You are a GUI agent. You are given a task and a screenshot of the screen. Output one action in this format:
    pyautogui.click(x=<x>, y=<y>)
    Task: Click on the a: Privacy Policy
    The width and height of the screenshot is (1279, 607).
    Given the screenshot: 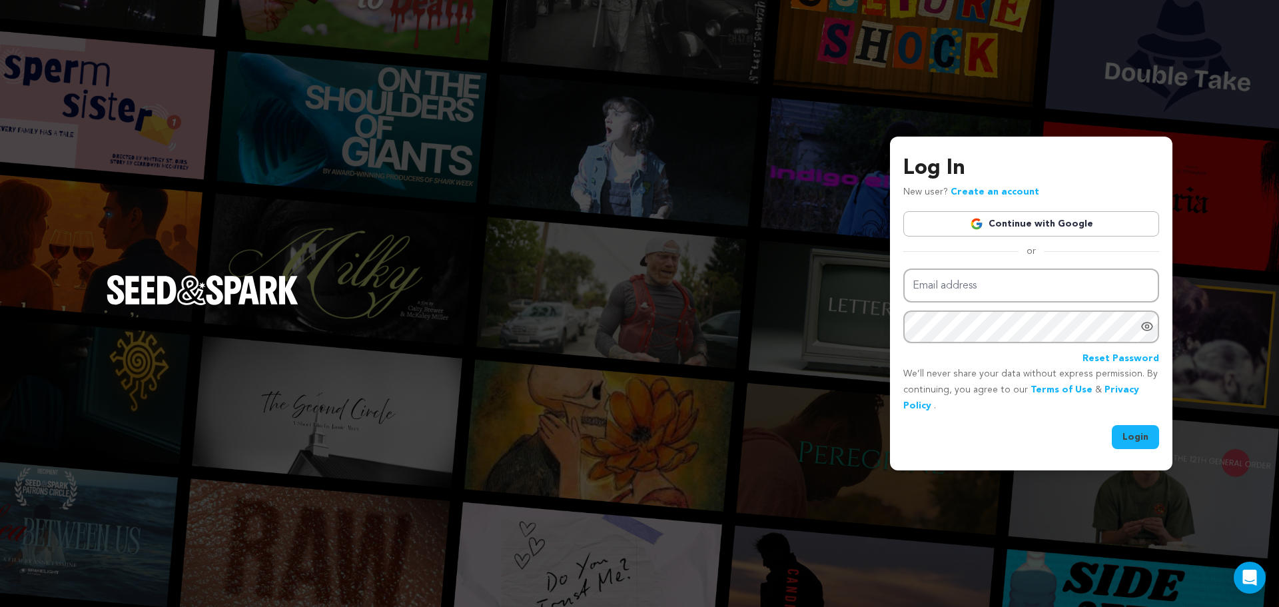 What is the action you would take?
    pyautogui.click(x=1021, y=398)
    